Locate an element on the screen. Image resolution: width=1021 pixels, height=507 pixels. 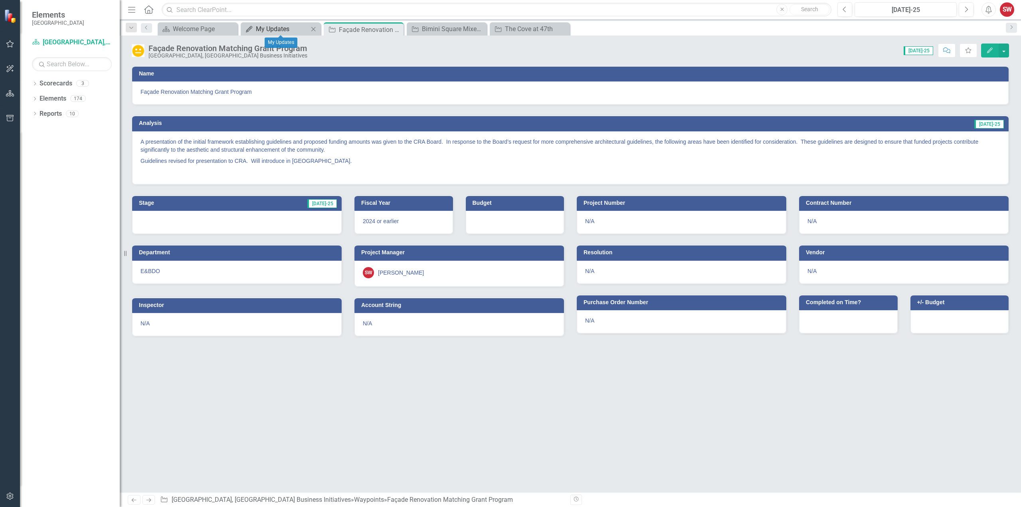
h3: Department is located at coordinates (238, 252).